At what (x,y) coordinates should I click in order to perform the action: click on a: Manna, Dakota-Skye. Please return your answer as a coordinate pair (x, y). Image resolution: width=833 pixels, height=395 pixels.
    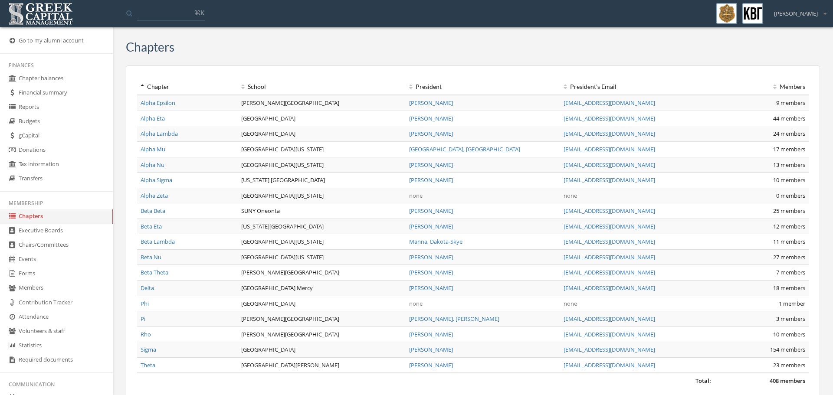
    Looking at the image, I should click on (436, 242).